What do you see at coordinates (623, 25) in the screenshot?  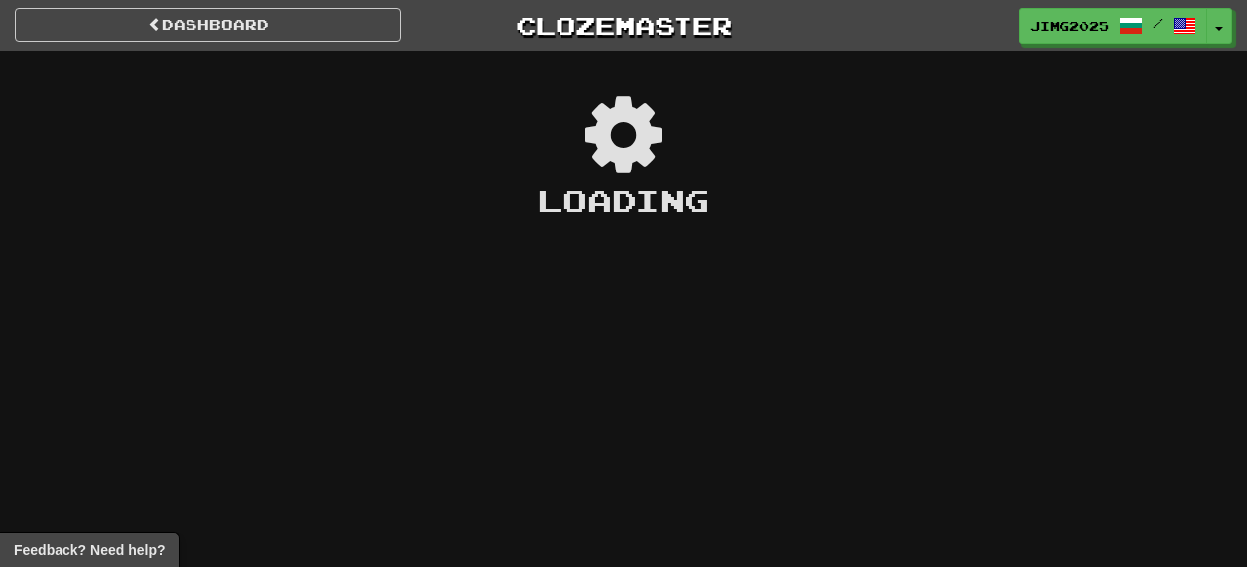 I see `a: Clozemaster` at bounding box center [623, 25].